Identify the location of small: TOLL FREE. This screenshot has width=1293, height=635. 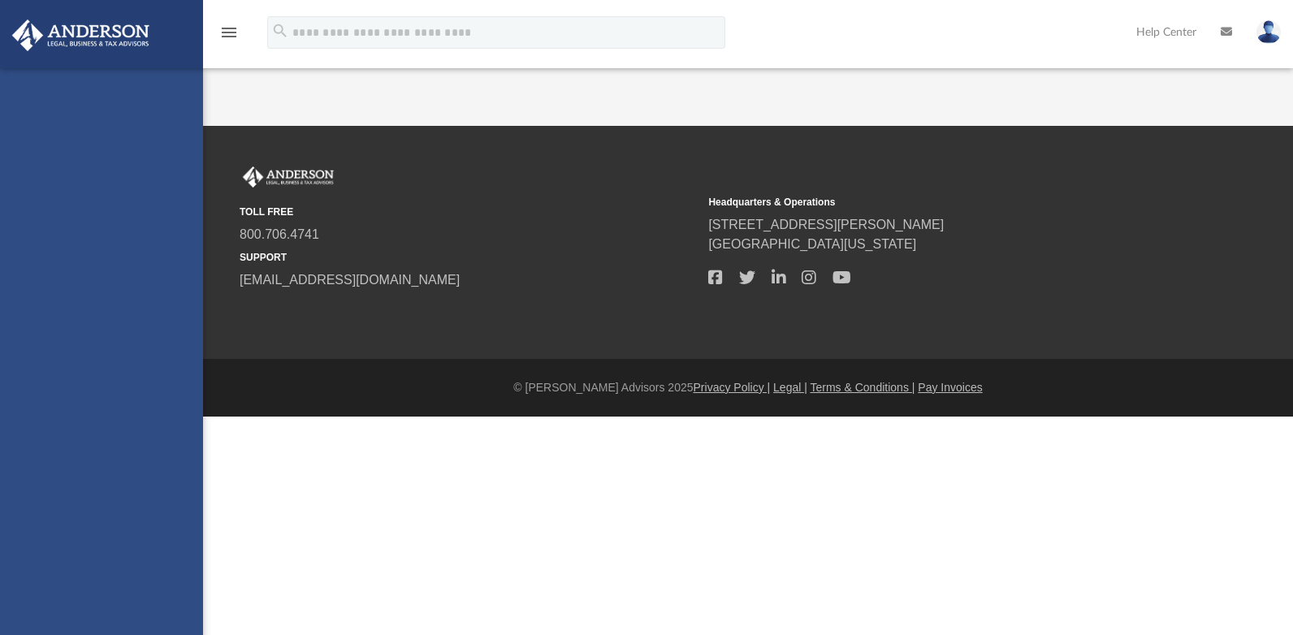
(468, 212).